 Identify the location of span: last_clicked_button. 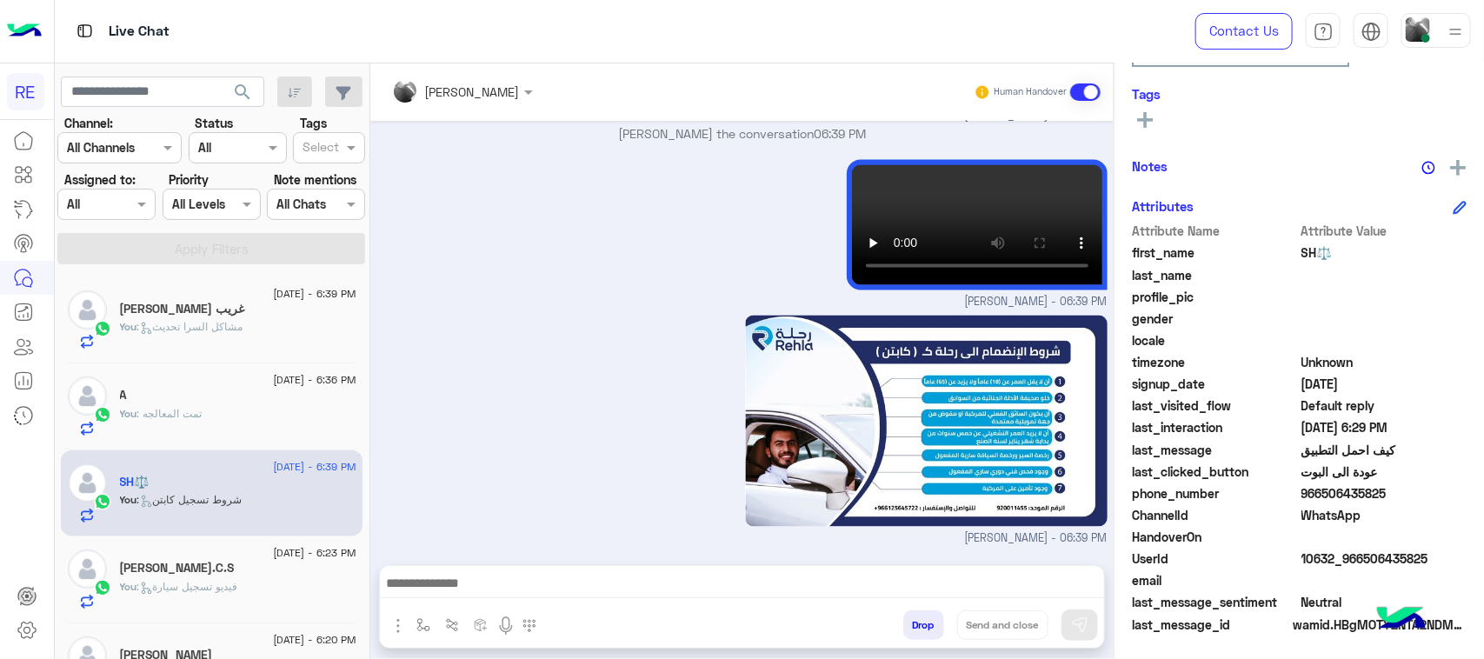
(1215, 471).